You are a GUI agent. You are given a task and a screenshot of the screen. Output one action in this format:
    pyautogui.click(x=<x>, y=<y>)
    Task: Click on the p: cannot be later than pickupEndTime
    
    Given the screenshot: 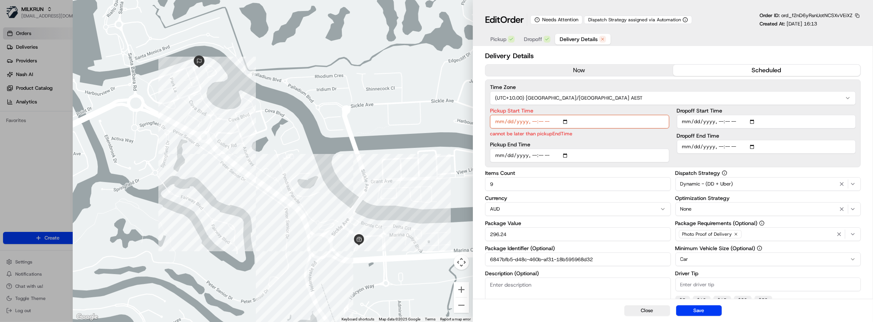 What is the action you would take?
    pyautogui.click(x=579, y=134)
    